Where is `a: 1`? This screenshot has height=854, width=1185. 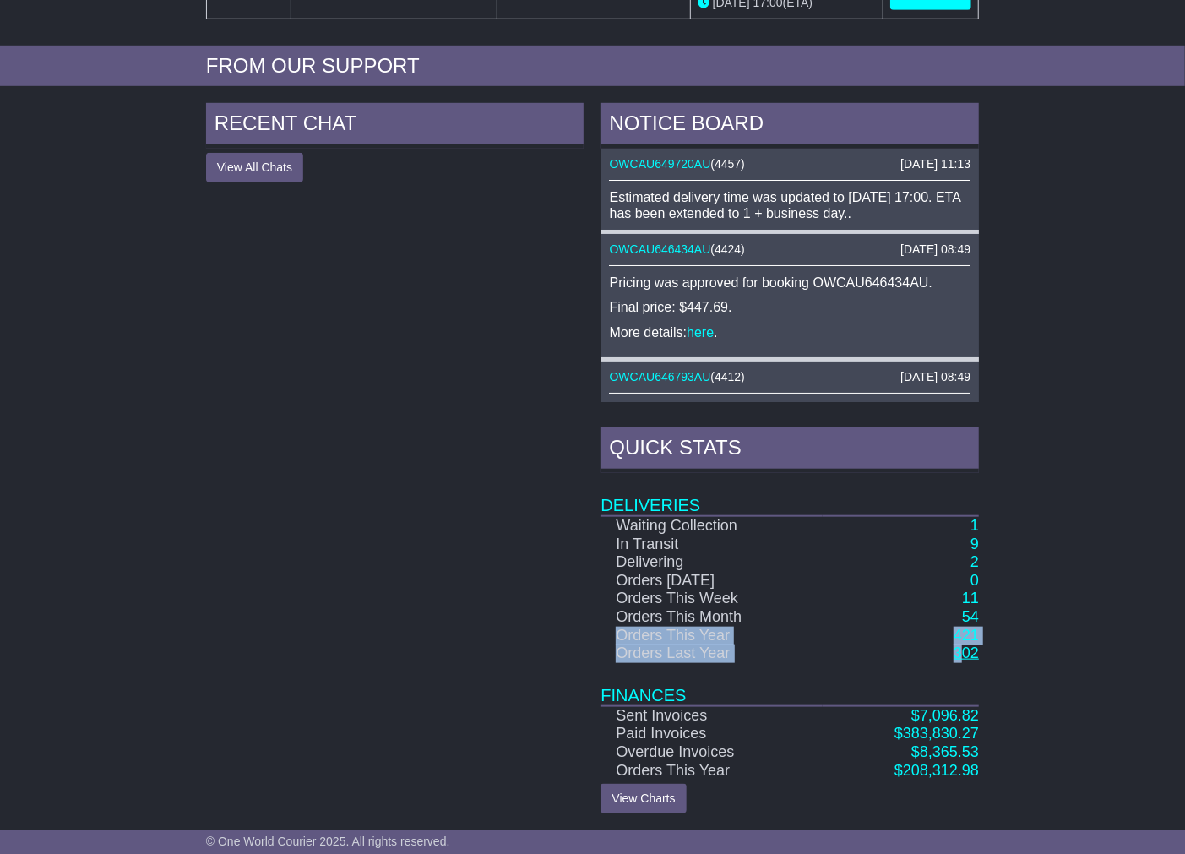
a: 1 is located at coordinates (975, 525).